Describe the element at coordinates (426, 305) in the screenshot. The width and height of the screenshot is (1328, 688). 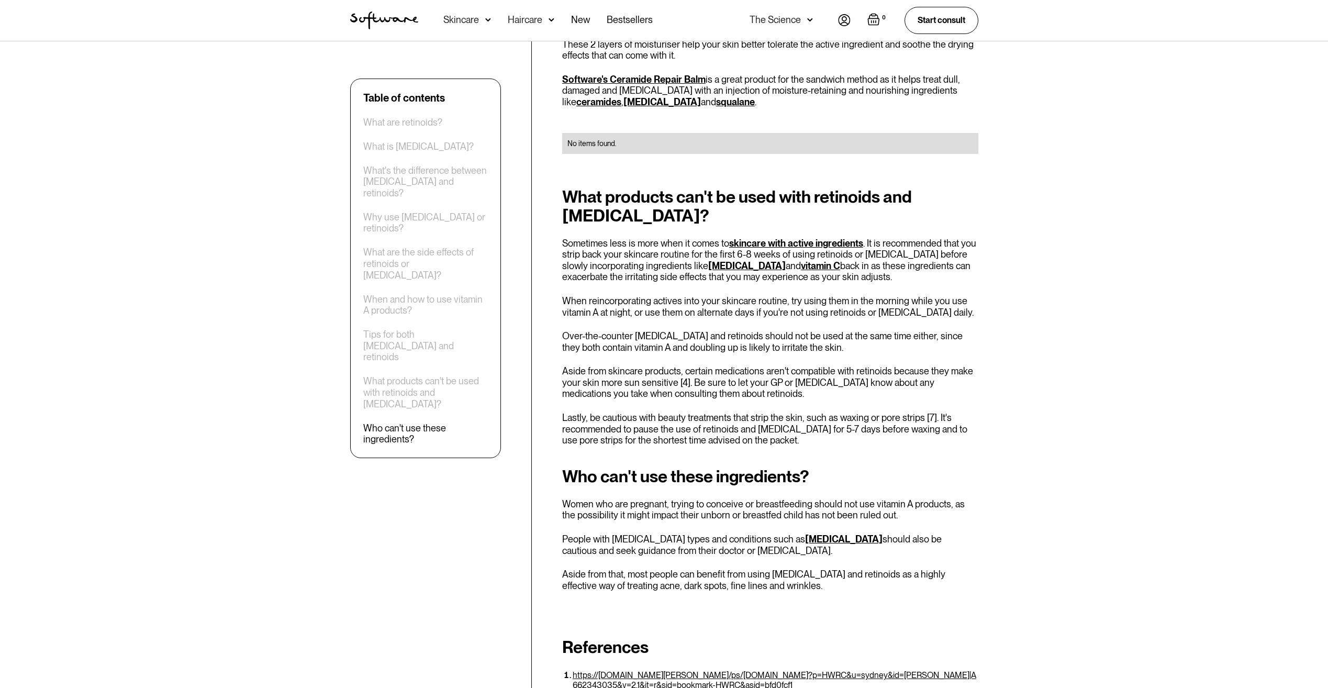
I see `div: When and how to use vitamin A products?` at that location.